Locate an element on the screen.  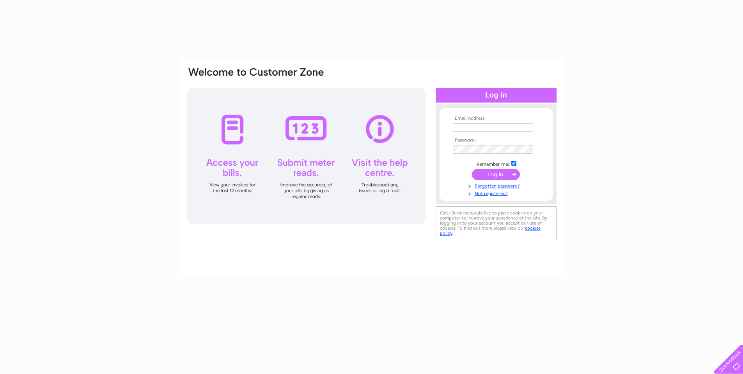
a: Not registered? is located at coordinates (497, 193).